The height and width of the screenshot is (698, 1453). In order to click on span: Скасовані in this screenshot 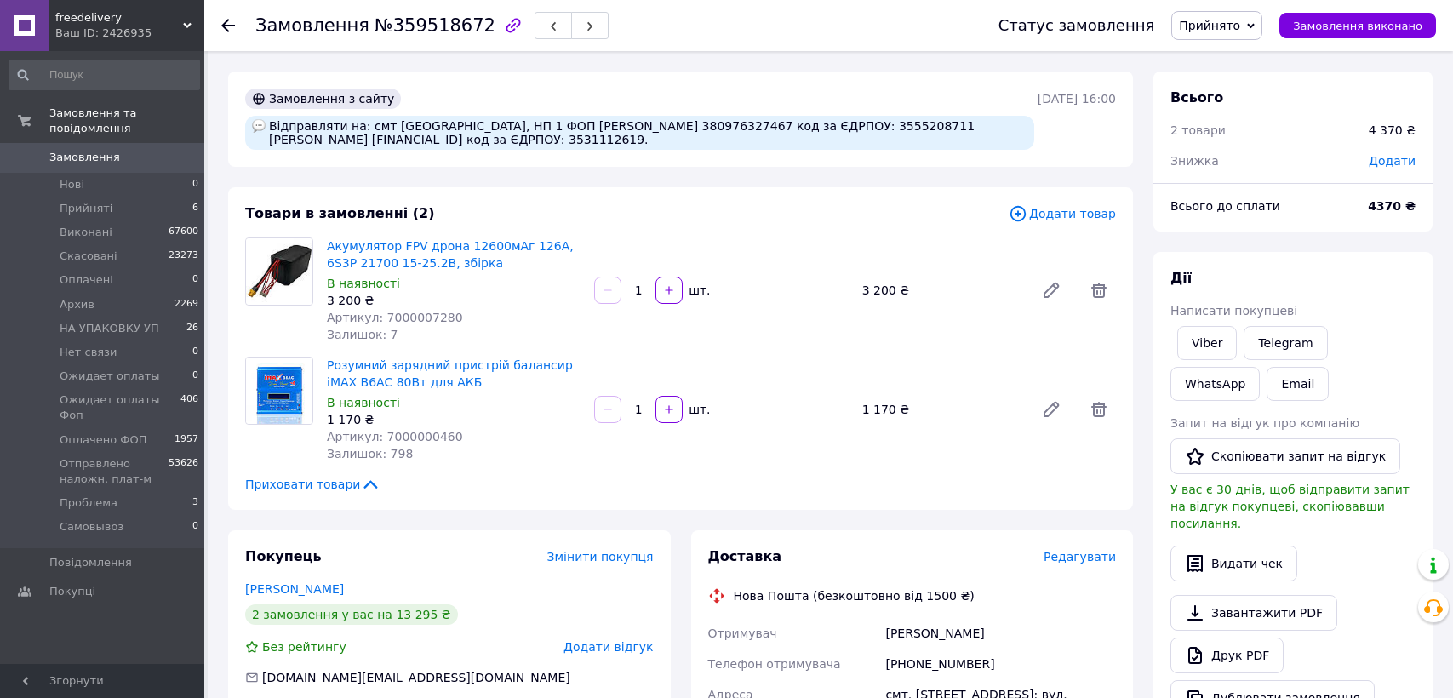, I will do `click(88, 256)`.